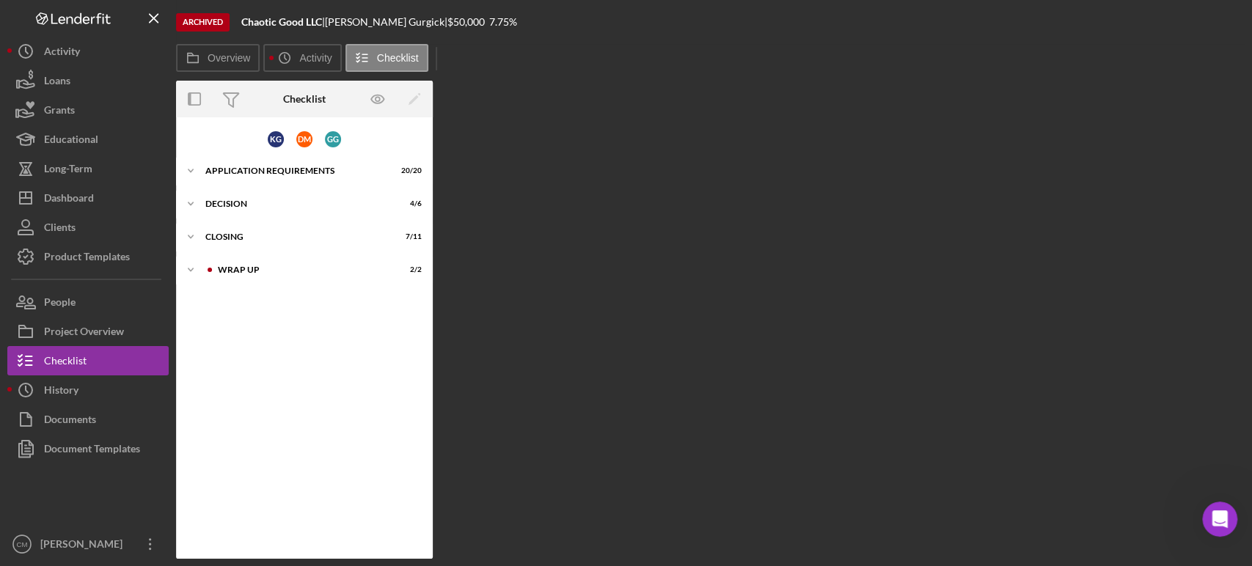 Image resolution: width=1252 pixels, height=566 pixels. What do you see at coordinates (88, 302) in the screenshot?
I see `button: People` at bounding box center [88, 302].